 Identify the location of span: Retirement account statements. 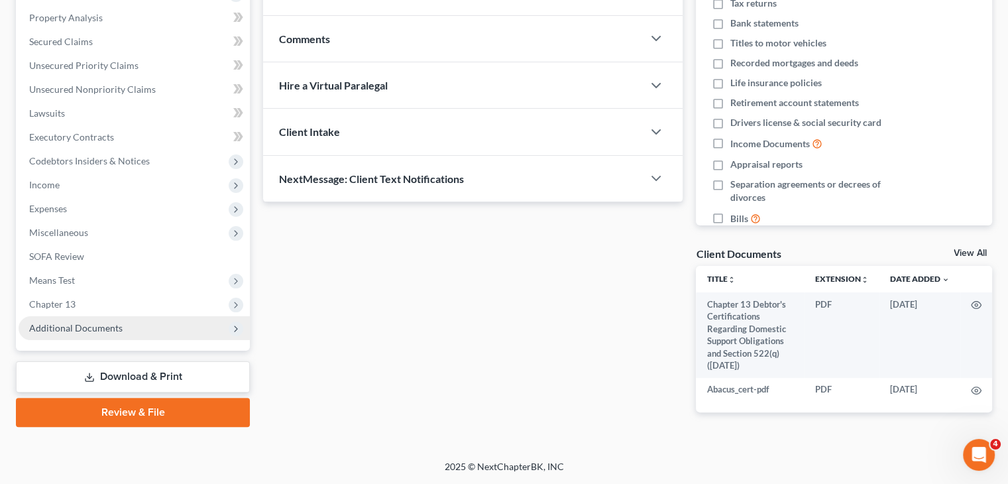
(795, 103).